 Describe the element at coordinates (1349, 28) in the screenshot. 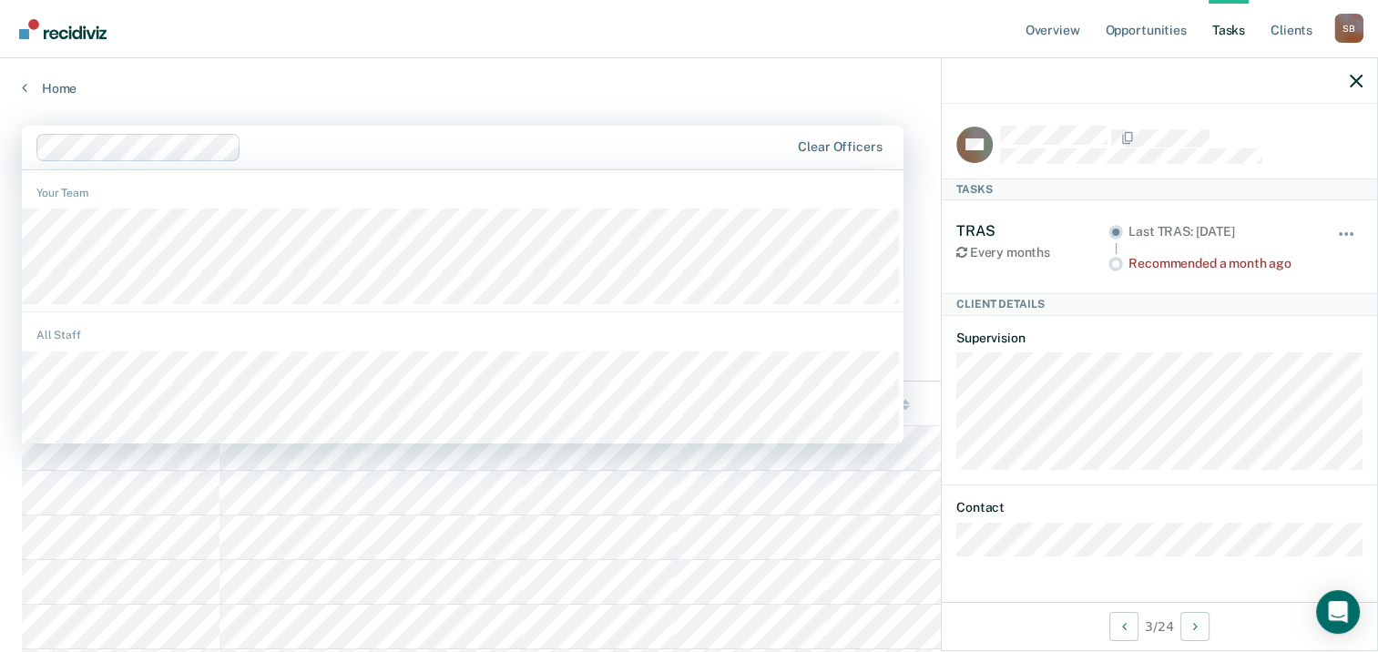

I see `div: S B` at that location.